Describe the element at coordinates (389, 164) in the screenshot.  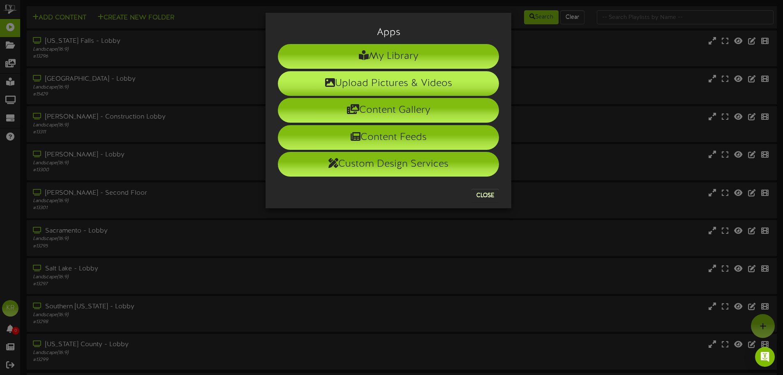
I see `li: Custom Design Services` at that location.